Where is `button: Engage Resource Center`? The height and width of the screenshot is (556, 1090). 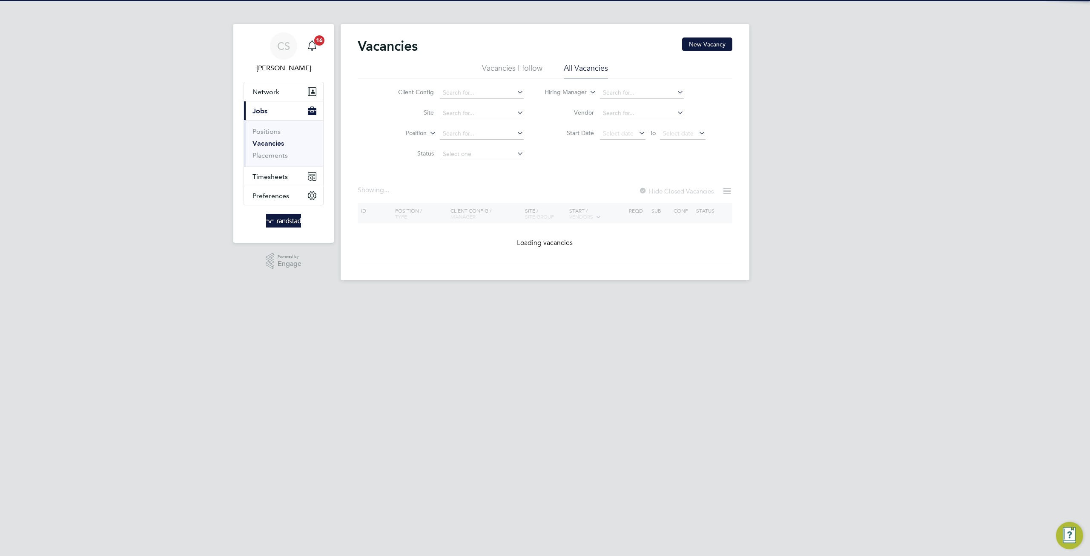
button: Engage Resource Center is located at coordinates (1070, 535).